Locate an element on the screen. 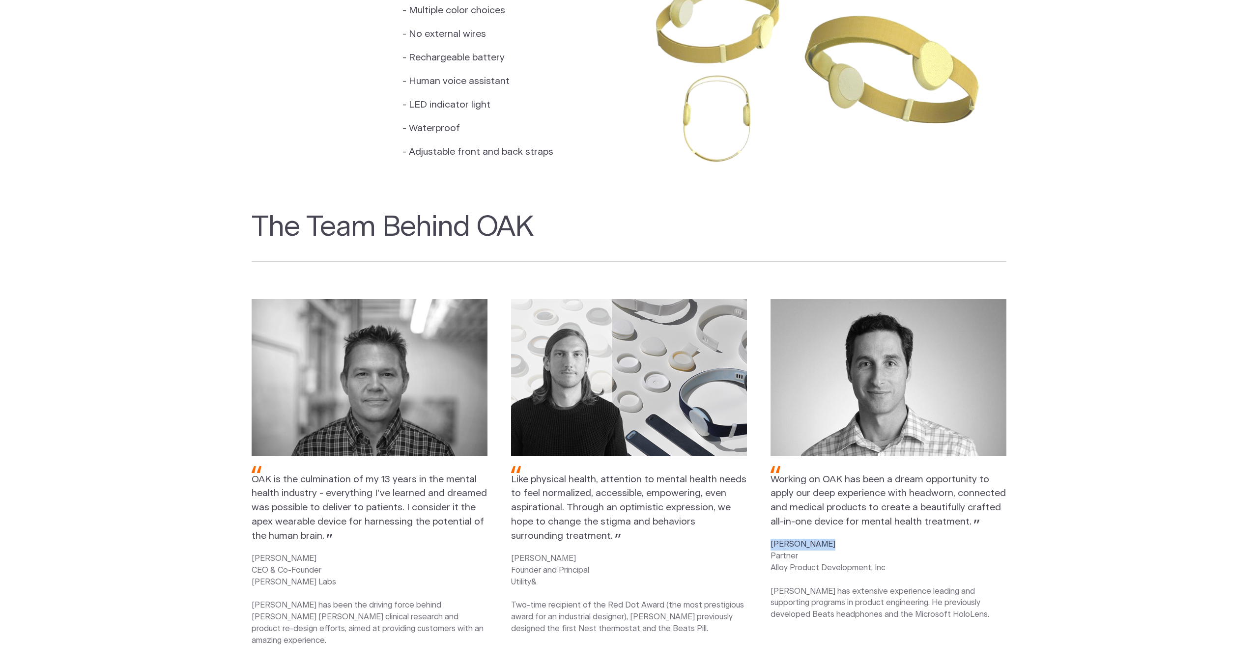 Image resolution: width=1258 pixels, height=664 pixels. p: - Multiple color choices is located at coordinates (478, 11).